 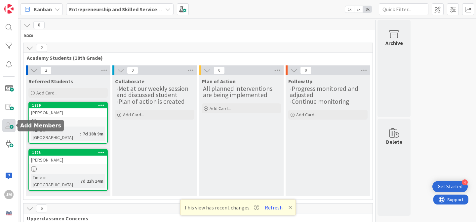 What do you see at coordinates (9, 213) in the screenshot?
I see `img: avatar` at bounding box center [9, 213].